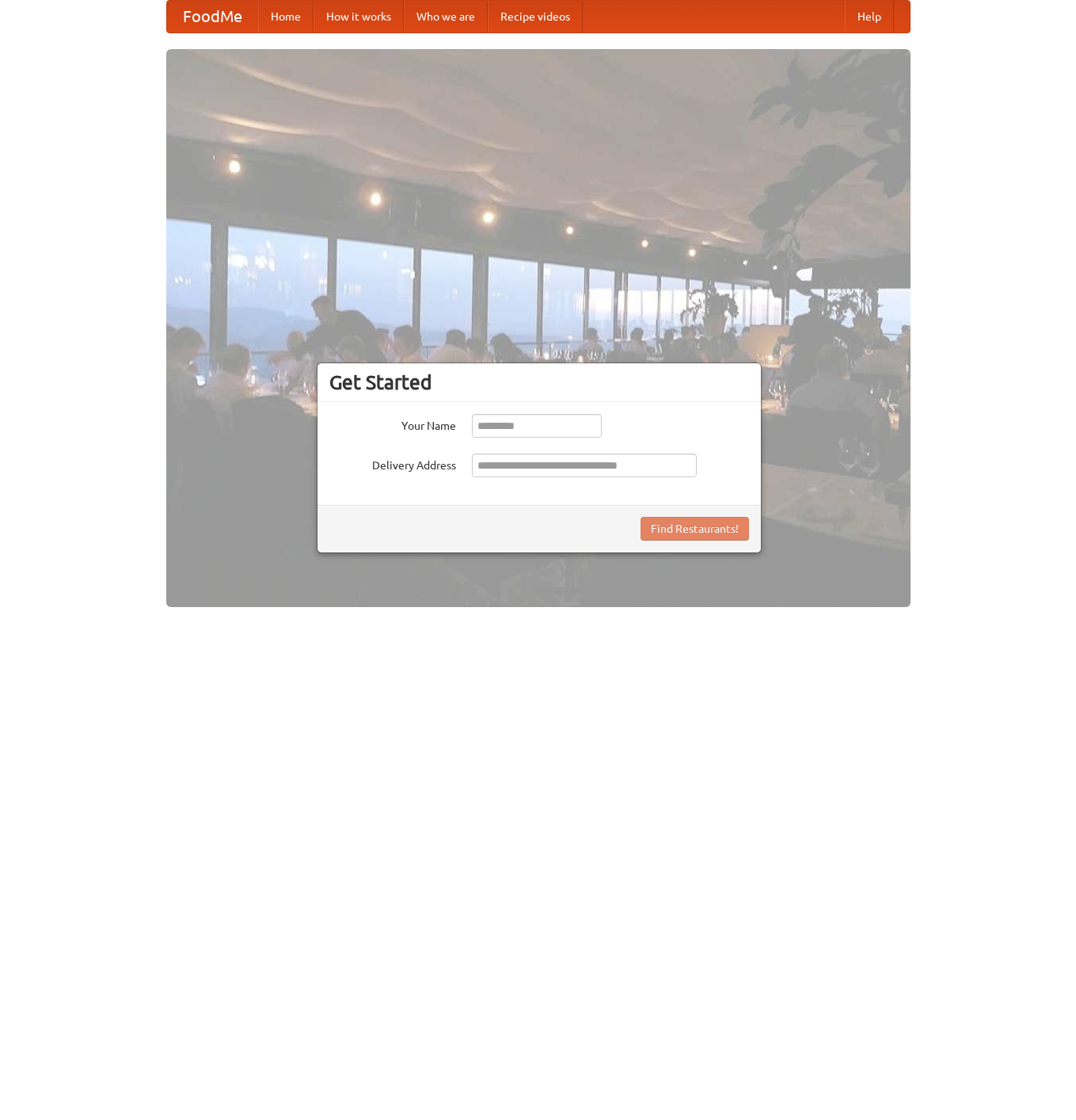  What do you see at coordinates (358, 17) in the screenshot?
I see `a: How it works` at bounding box center [358, 17].